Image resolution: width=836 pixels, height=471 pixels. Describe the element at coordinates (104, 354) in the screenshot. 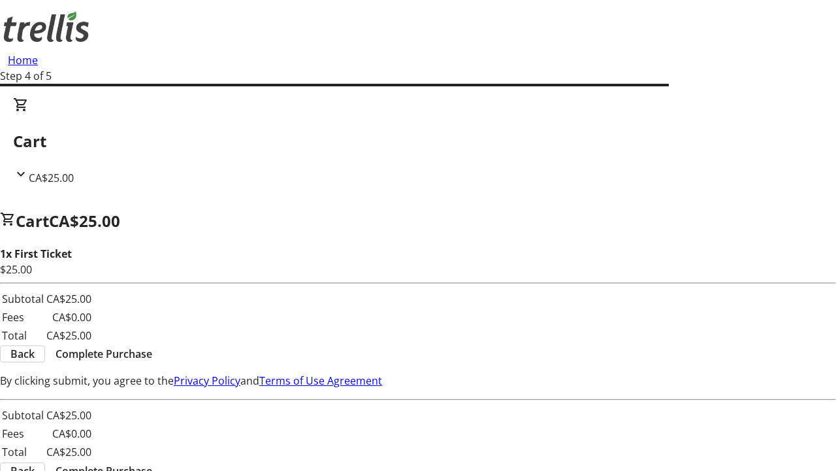

I see `span: Complete Purchase` at that location.